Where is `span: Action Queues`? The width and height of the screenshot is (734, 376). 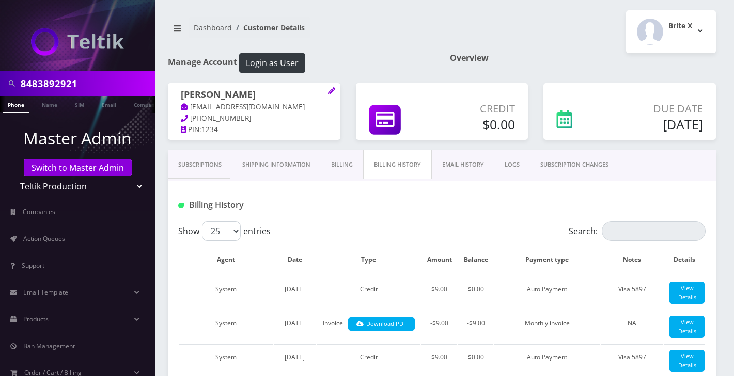 span: Action Queues is located at coordinates (44, 239).